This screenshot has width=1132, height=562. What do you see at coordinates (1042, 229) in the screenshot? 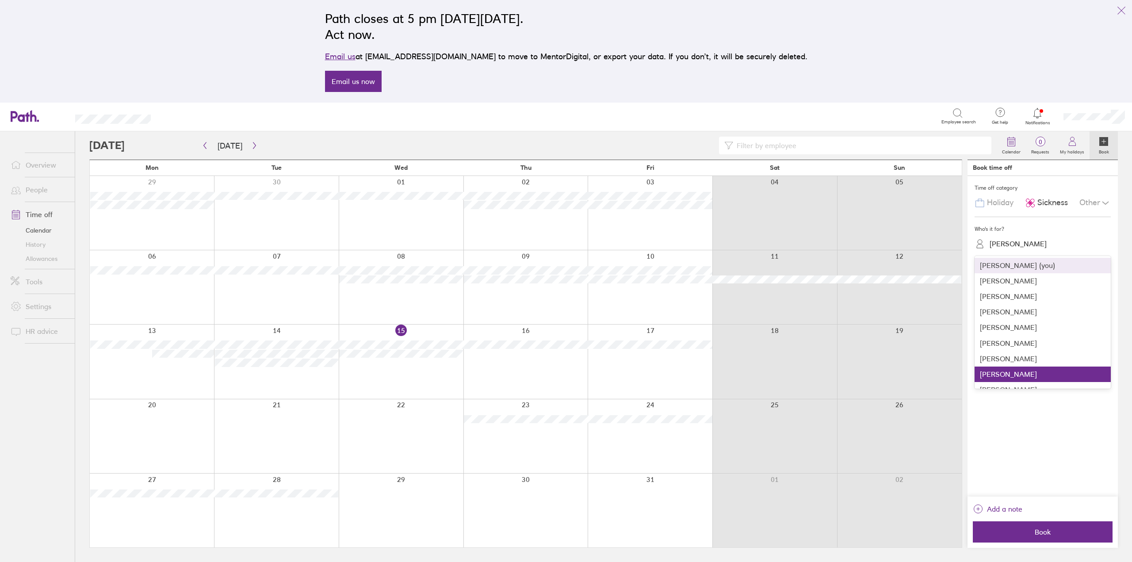
I see `div: Who's it for?` at bounding box center [1042, 229].